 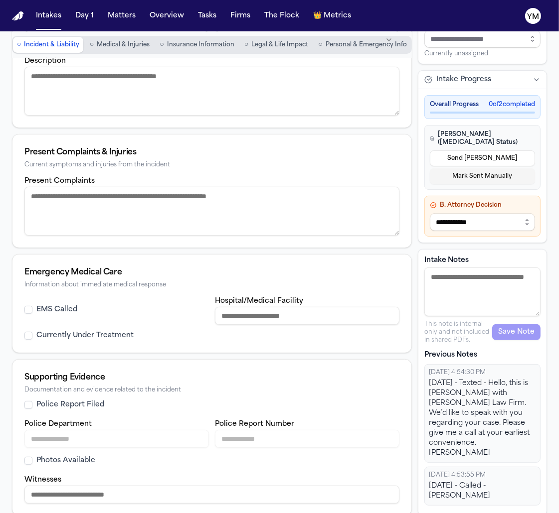 I want to click on a: Overview, so click(x=166, y=16).